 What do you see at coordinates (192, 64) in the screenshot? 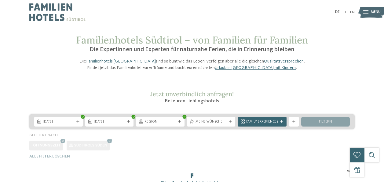
I see `p: Die sind so bunt wie das Leben, verfolgen aber alle die gleichen . Findet jetzt das Familienhotel...` at bounding box center [192, 64].